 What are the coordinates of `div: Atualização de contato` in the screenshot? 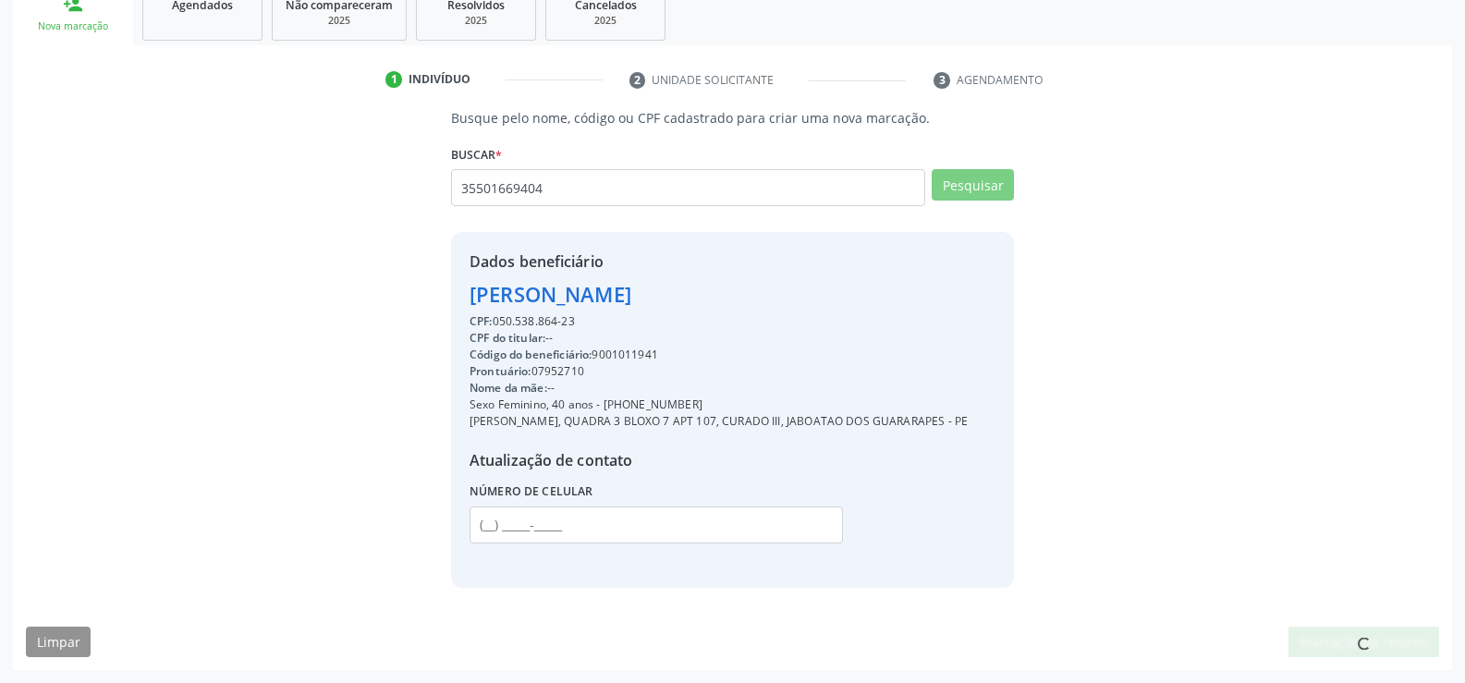 It's located at (718, 460).